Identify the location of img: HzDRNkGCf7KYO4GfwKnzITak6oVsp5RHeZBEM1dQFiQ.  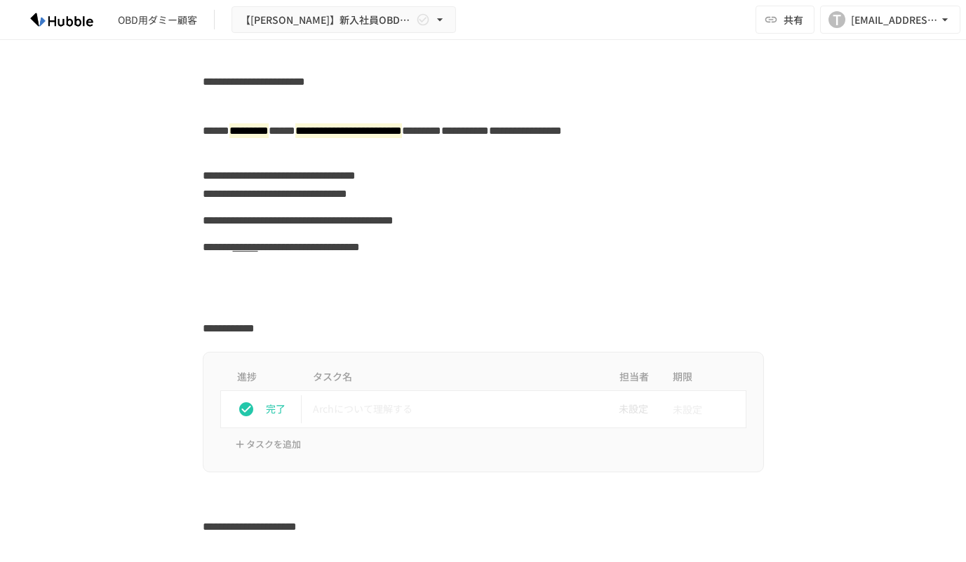
(62, 20).